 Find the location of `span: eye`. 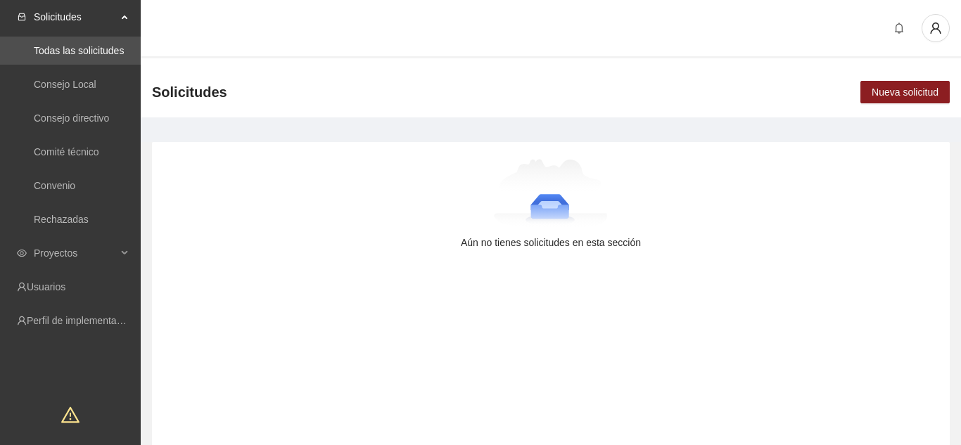

span: eye is located at coordinates (22, 253).